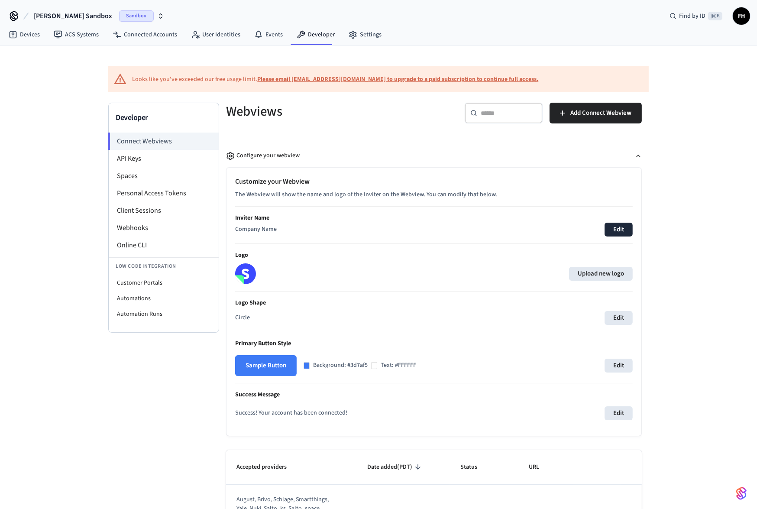 The image size is (757, 509). I want to click on button: FH, so click(742, 16).